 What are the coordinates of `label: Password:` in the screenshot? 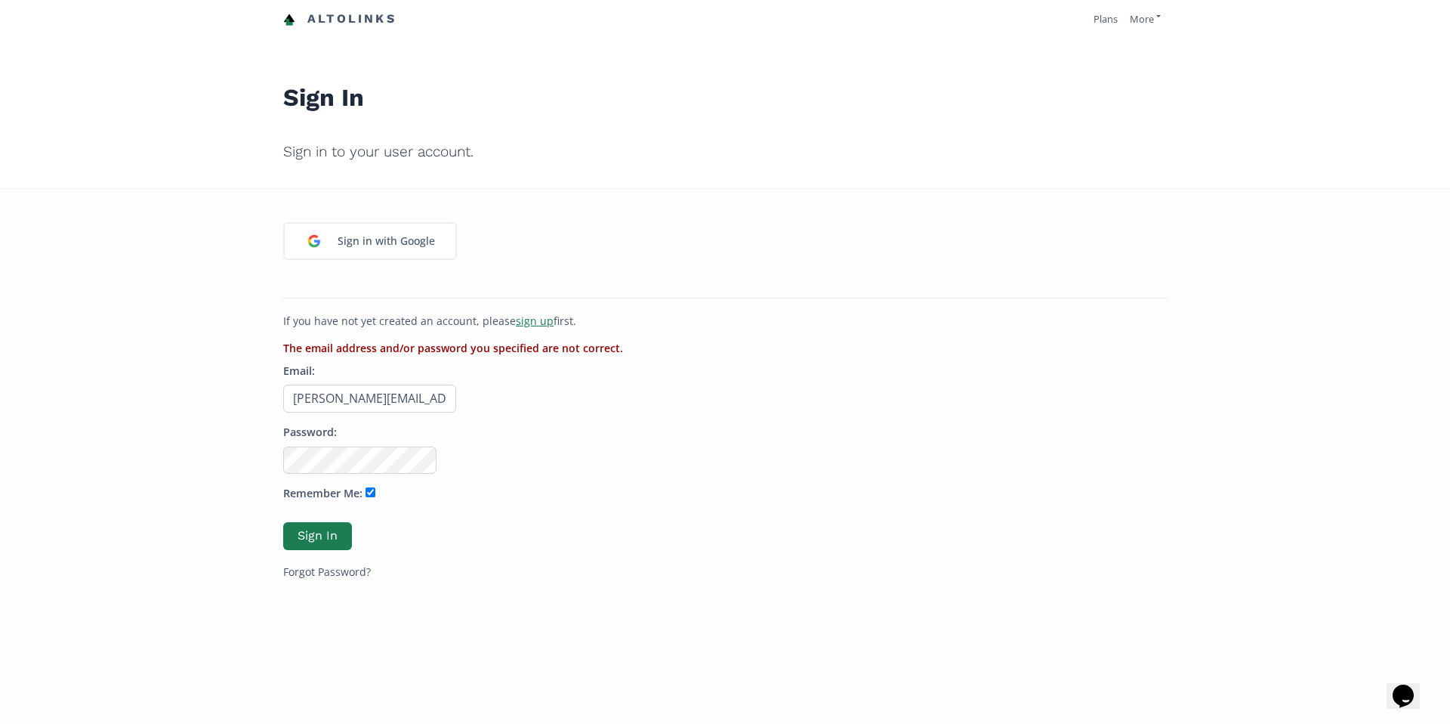 It's located at (310, 432).